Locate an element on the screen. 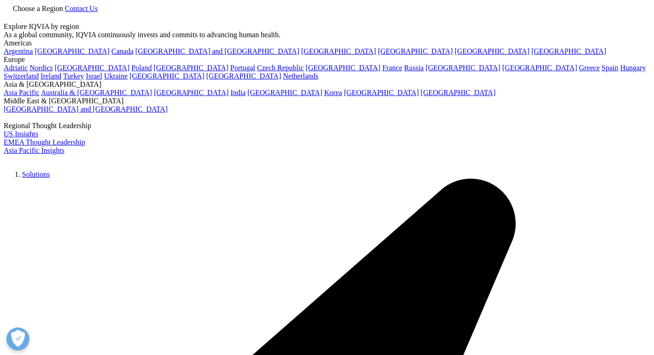 This screenshot has height=355, width=654. a: Asia Pacific Insights is located at coordinates (34, 150).